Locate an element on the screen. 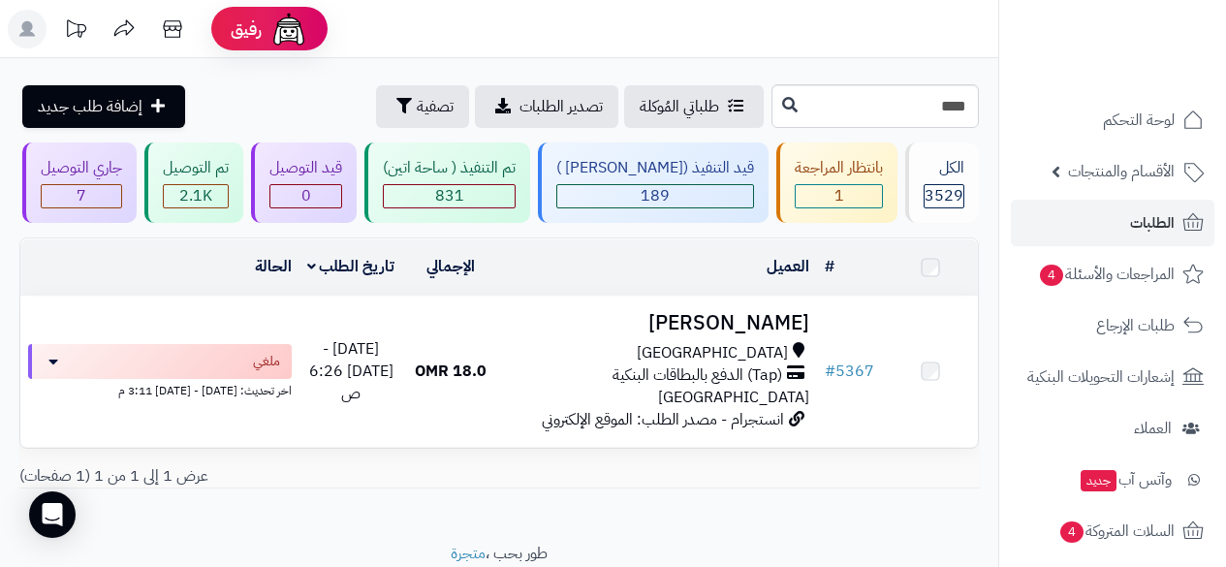 This screenshot has height=567, width=1226. a: المراجعات والأسئلة4 is located at coordinates (1113, 274).